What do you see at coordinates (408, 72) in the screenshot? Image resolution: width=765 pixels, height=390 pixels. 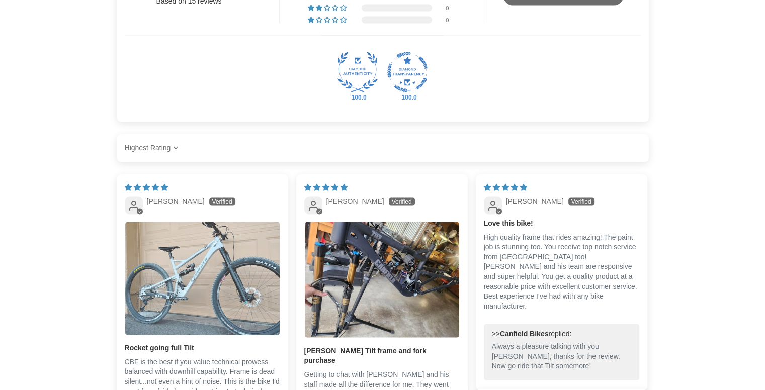 I see `img: Judge.me Diamond Transparent Shop medal` at bounding box center [408, 72].